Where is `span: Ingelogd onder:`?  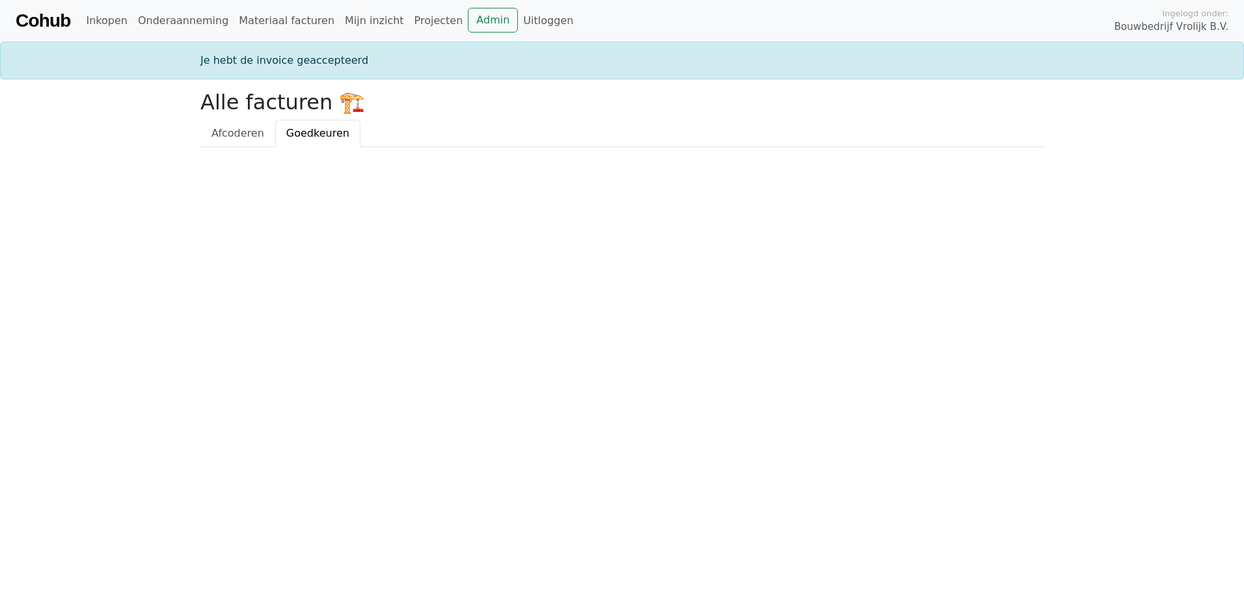
span: Ingelogd onder: is located at coordinates (1195, 13).